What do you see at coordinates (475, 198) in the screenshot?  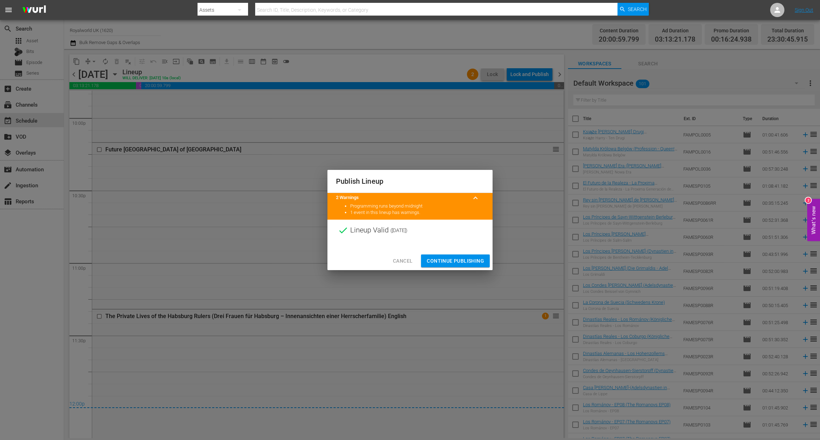 I see `span: keyboard_arrow_up` at bounding box center [475, 198].